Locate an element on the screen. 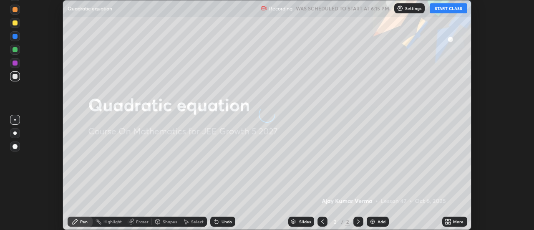 The height and width of the screenshot is (230, 534). div: Undo is located at coordinates (227, 221).